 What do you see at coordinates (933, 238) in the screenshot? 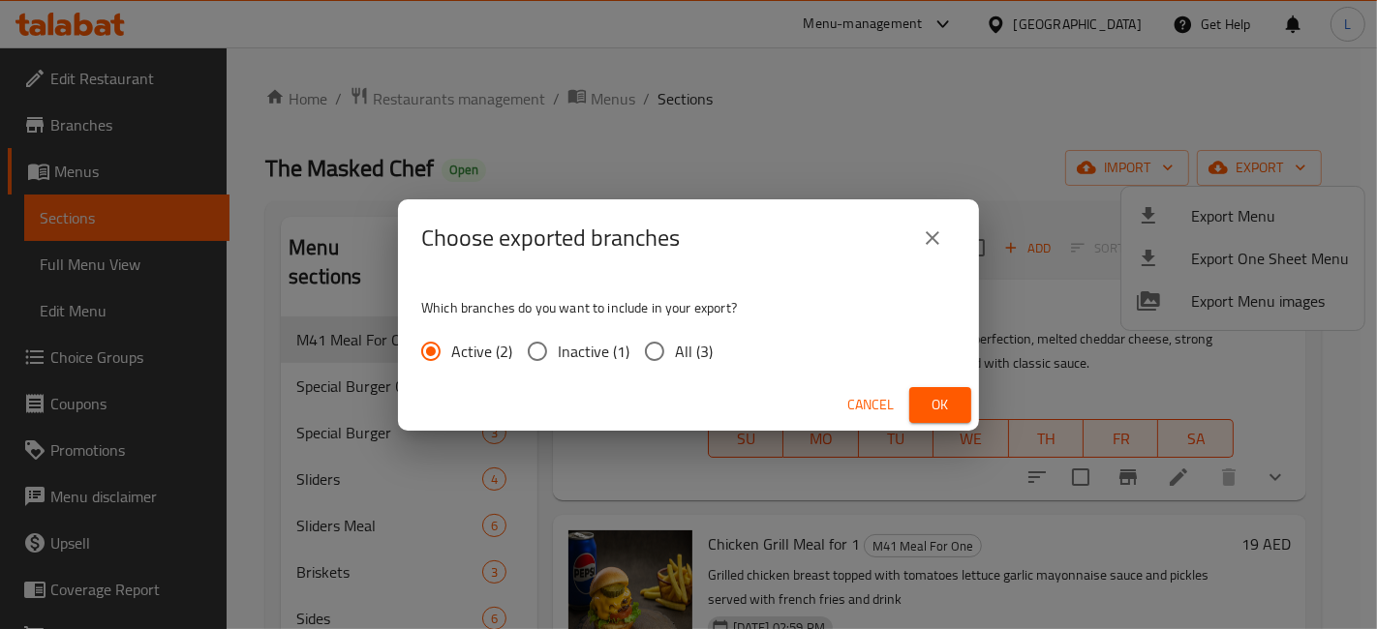
I see `button: close` at bounding box center [933, 238].